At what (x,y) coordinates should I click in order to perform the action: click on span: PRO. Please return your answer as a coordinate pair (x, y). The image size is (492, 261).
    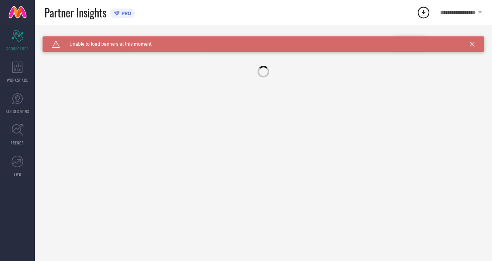
    Looking at the image, I should click on (125, 13).